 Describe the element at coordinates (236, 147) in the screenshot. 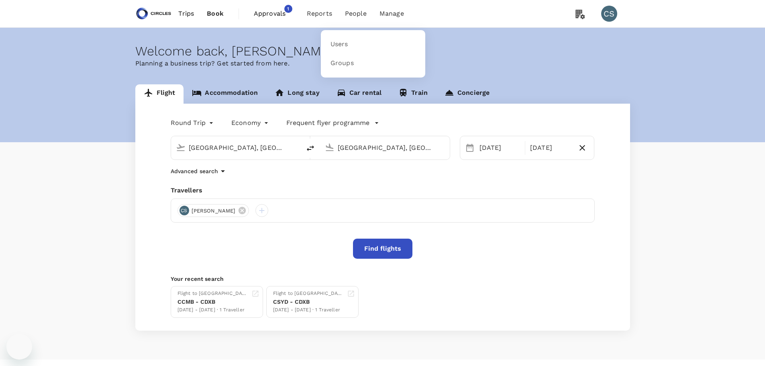

I see `input: Depart from` at that location.